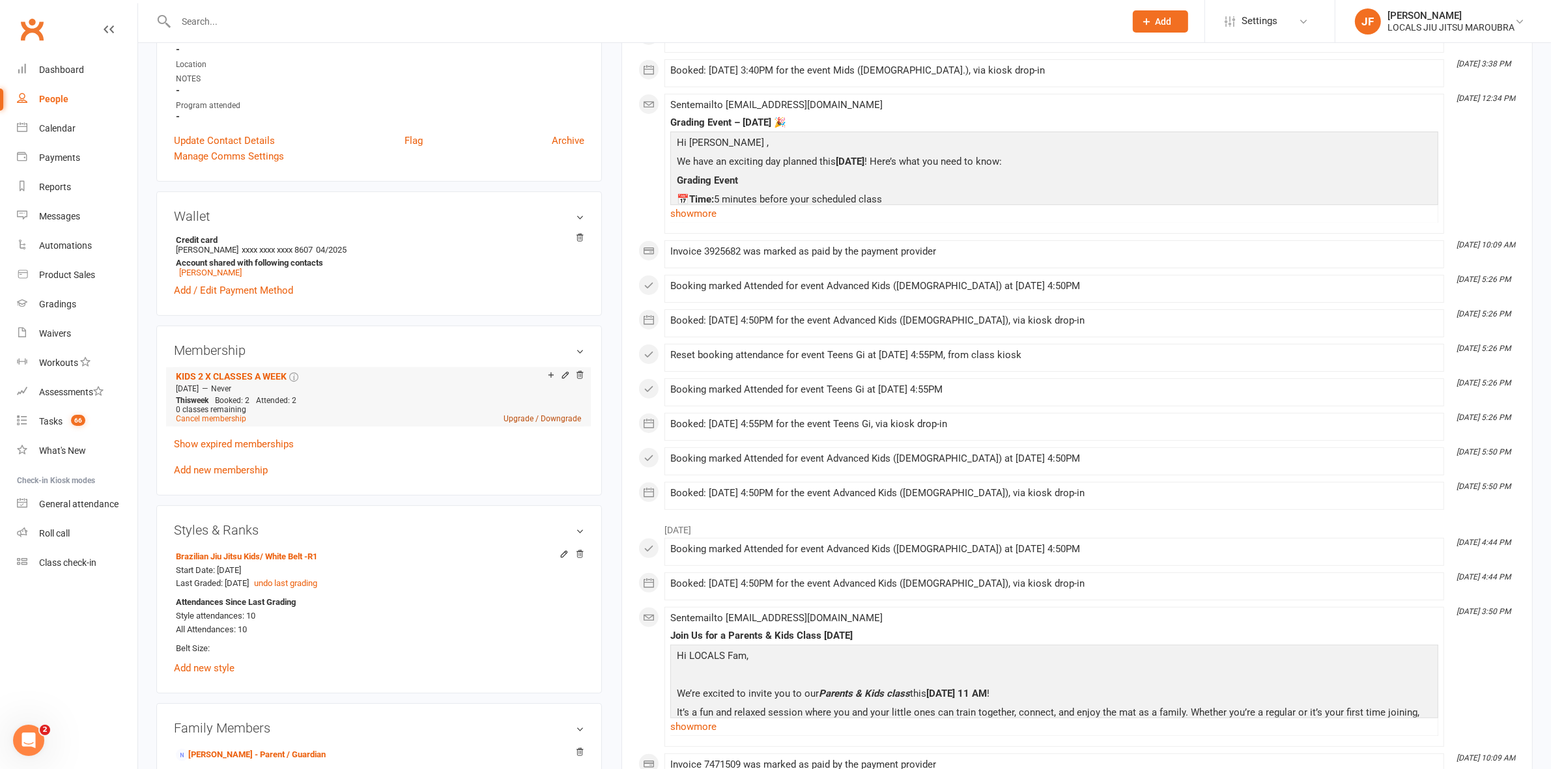 This screenshot has width=1551, height=769. Describe the element at coordinates (55, 187) in the screenshot. I see `div: Reports` at that location.